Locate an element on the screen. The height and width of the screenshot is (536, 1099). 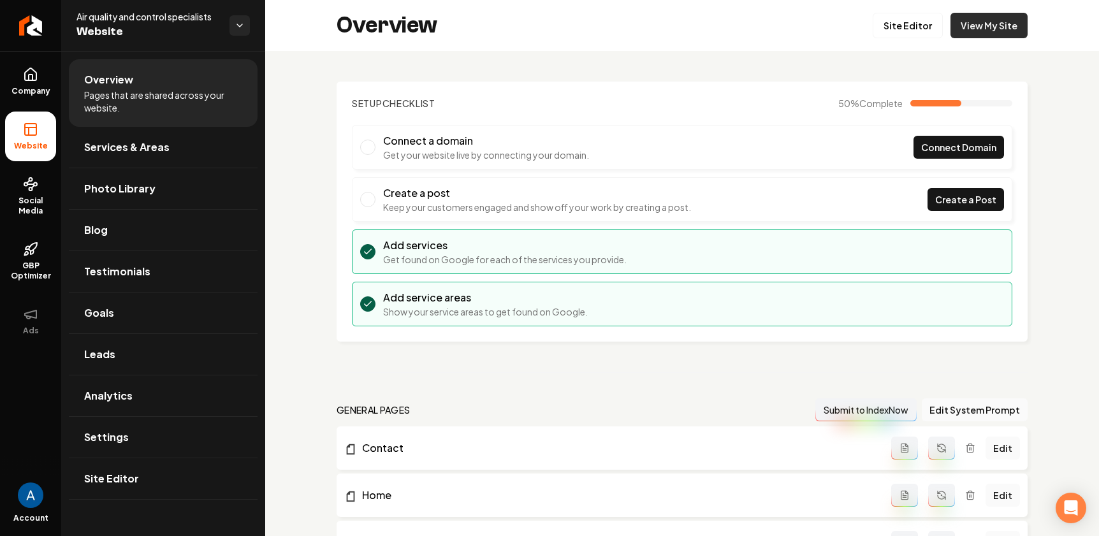
a: Contact is located at coordinates (618, 448).